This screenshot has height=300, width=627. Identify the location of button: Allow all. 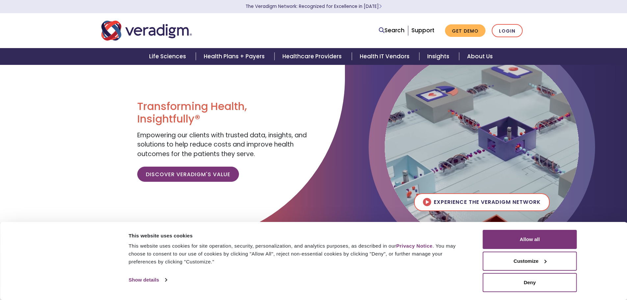
(530, 239).